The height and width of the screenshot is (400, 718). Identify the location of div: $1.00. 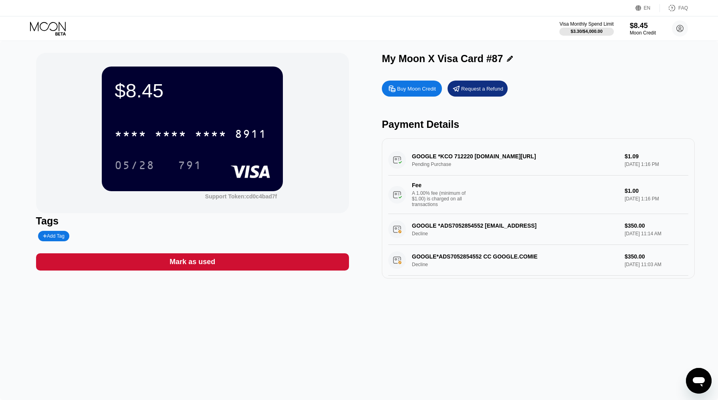
(656, 191).